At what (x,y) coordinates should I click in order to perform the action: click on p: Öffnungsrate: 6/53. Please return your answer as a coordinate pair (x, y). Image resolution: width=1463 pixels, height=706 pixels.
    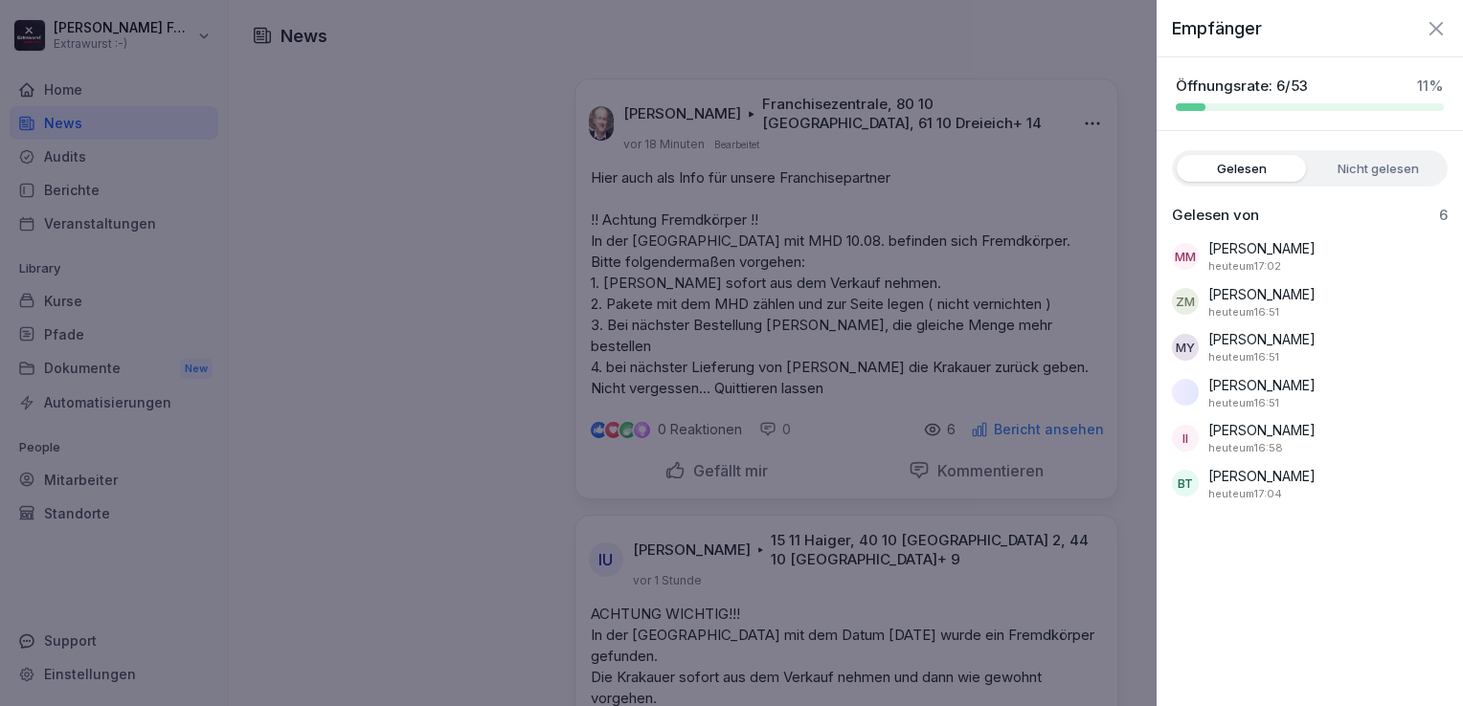
    Looking at the image, I should click on (1242, 86).